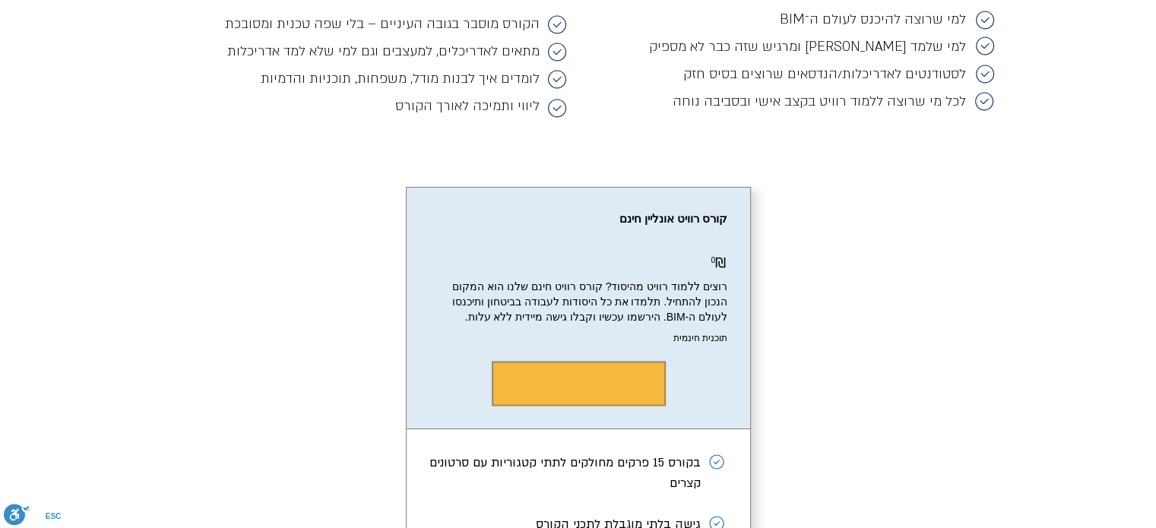  I want to click on span: קורס רוויט אונליין חינם, so click(578, 219).